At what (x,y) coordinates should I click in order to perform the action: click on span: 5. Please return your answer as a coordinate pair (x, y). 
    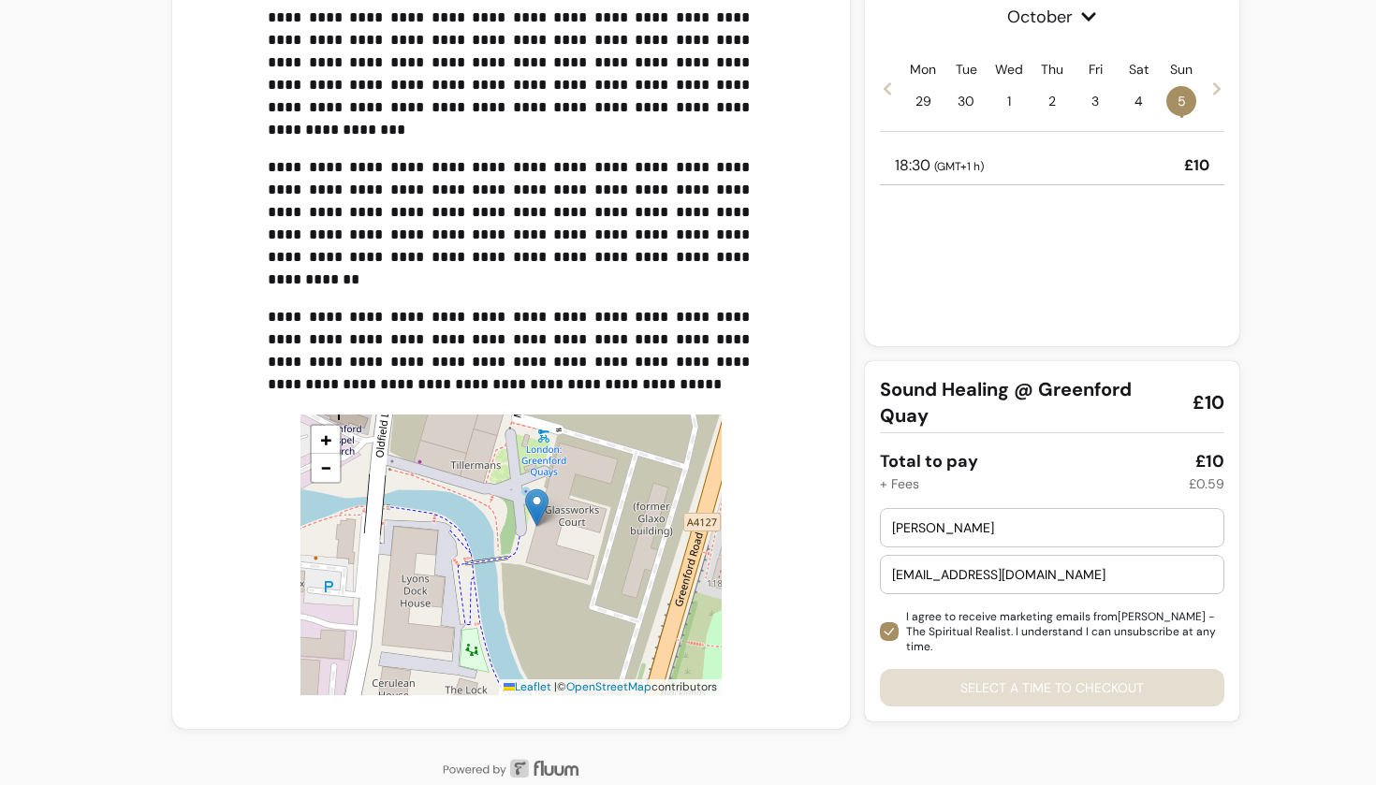
    Looking at the image, I should click on (1181, 101).